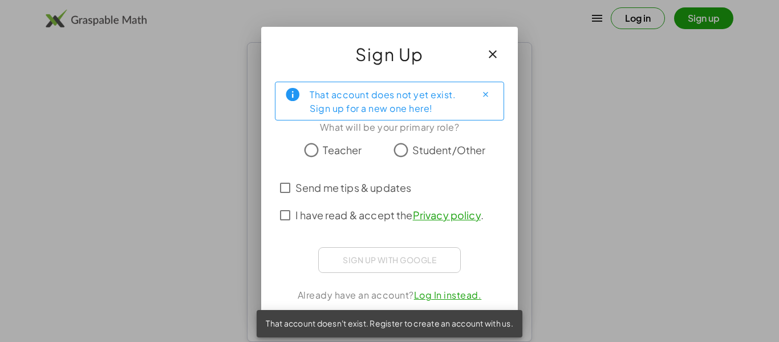 The width and height of the screenshot is (779, 342). Describe the element at coordinates (485, 95) in the screenshot. I see `button: Close` at that location.